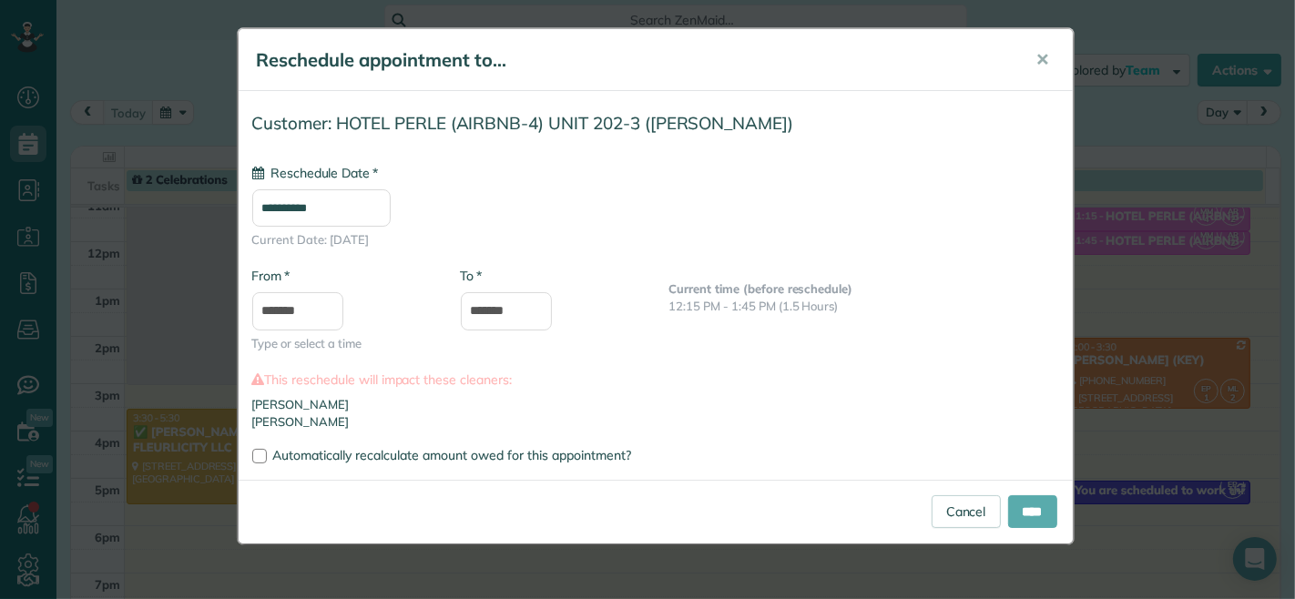  Describe the element at coordinates (342, 343) in the screenshot. I see `span: Type or select a time` at that location.